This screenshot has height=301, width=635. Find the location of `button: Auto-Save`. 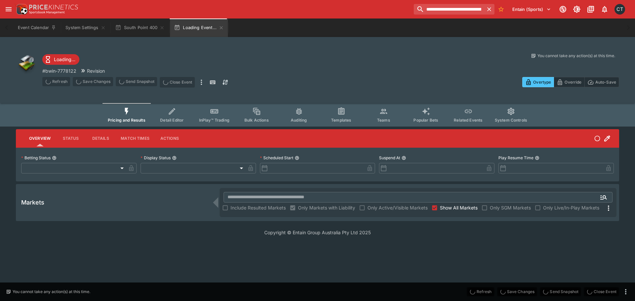

button: Auto-Save is located at coordinates (602, 82).